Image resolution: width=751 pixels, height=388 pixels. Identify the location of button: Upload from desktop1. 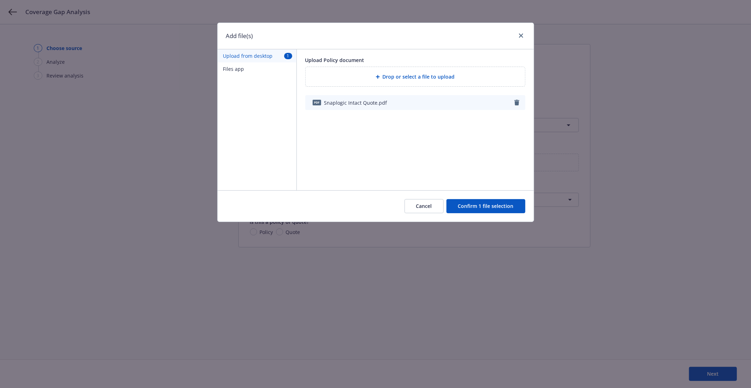
(257, 56).